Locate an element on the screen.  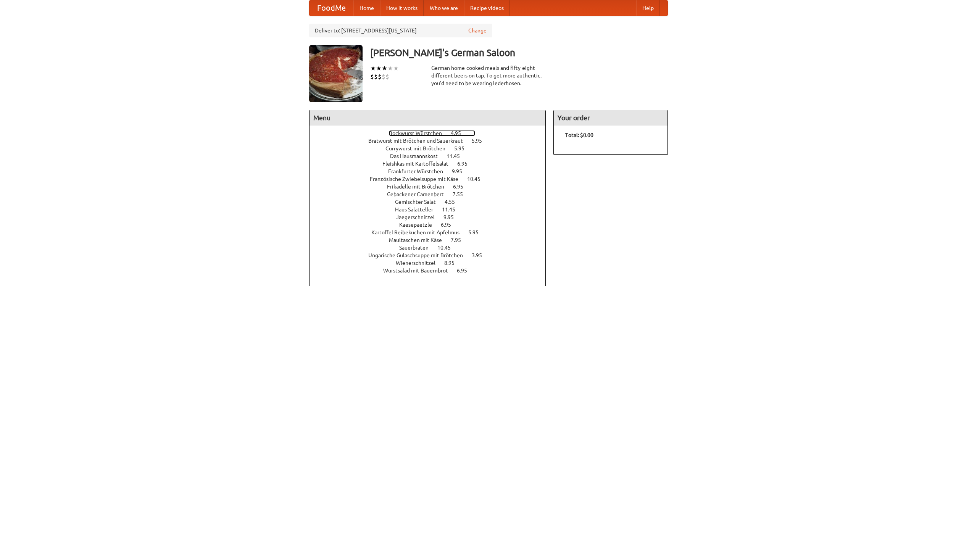
span: Maultaschen mit Käse is located at coordinates (419, 240).